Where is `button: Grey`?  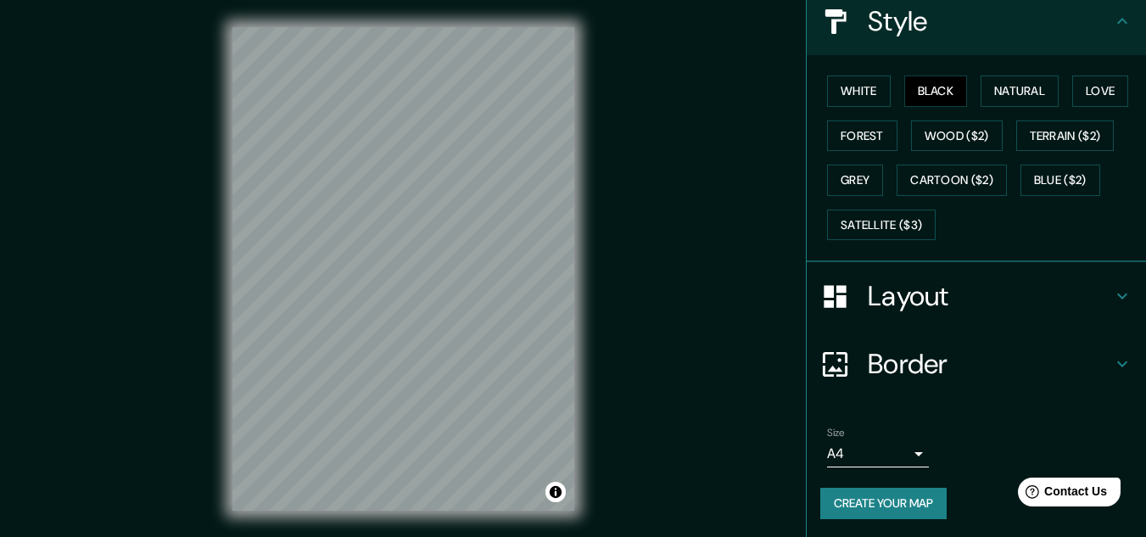
button: Grey is located at coordinates (855, 180).